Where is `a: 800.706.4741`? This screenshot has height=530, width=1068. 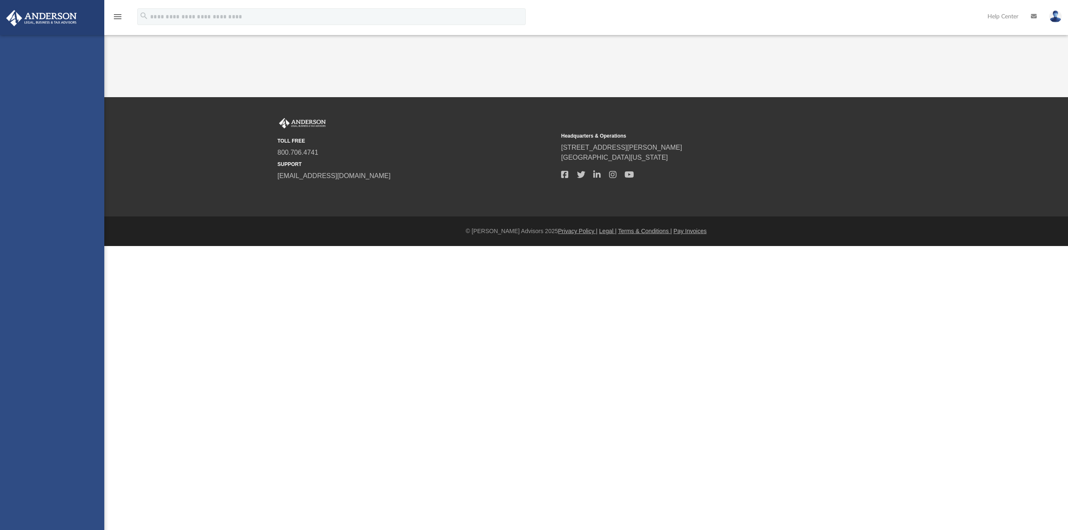
a: 800.706.4741 is located at coordinates (298, 152).